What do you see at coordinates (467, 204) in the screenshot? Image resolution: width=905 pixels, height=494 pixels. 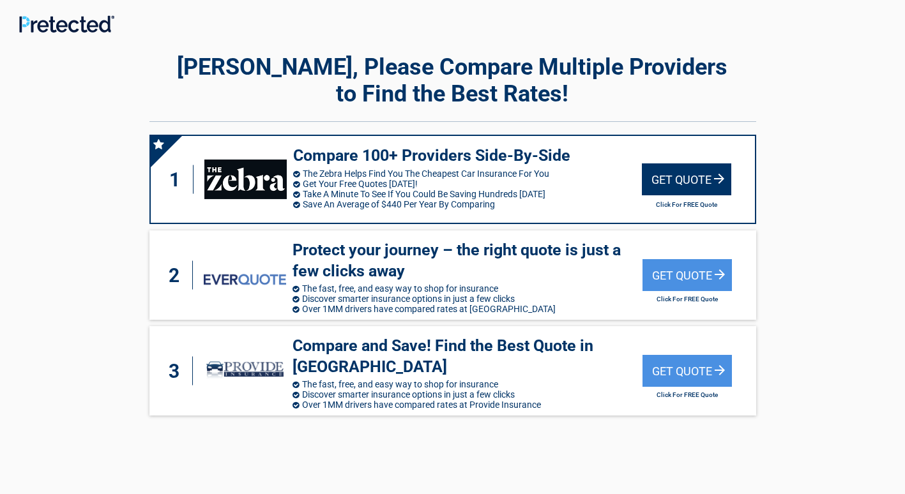 I see `li: Save An Average of $440 Per Year By Comparing` at bounding box center [467, 204].